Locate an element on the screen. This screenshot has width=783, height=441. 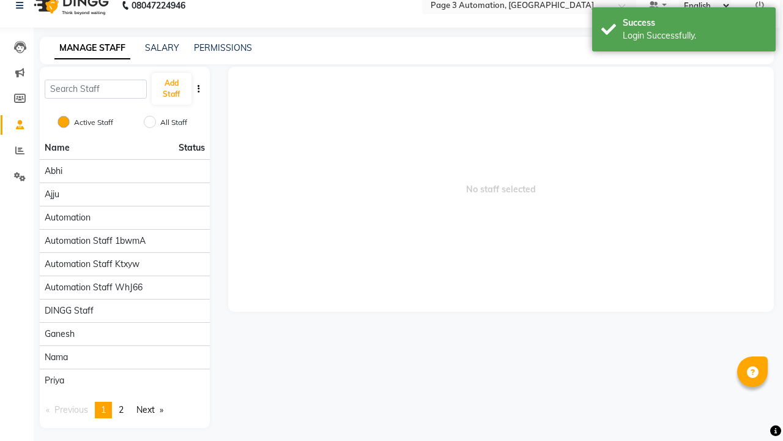
button: Add Staff is located at coordinates (171, 89).